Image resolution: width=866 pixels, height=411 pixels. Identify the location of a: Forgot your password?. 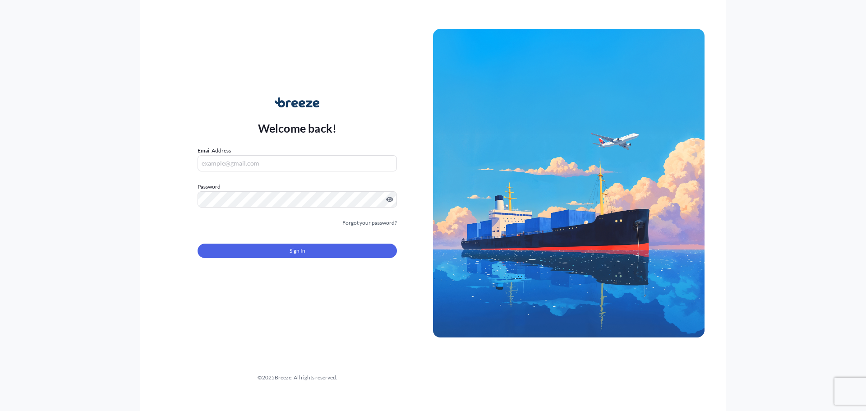
(369, 223).